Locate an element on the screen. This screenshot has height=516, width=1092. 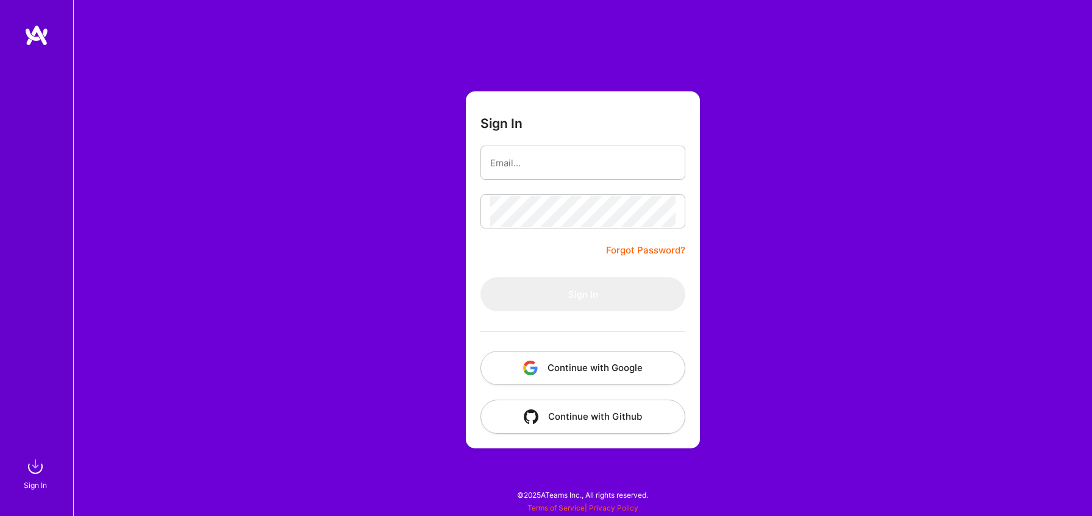
input: Email... is located at coordinates (583, 163).